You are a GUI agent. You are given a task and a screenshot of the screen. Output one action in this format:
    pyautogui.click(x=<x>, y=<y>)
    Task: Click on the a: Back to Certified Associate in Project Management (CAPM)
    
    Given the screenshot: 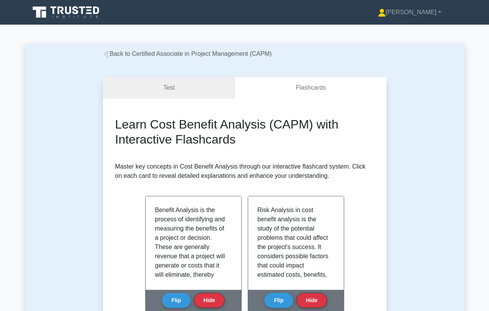 What is the action you would take?
    pyautogui.click(x=187, y=54)
    